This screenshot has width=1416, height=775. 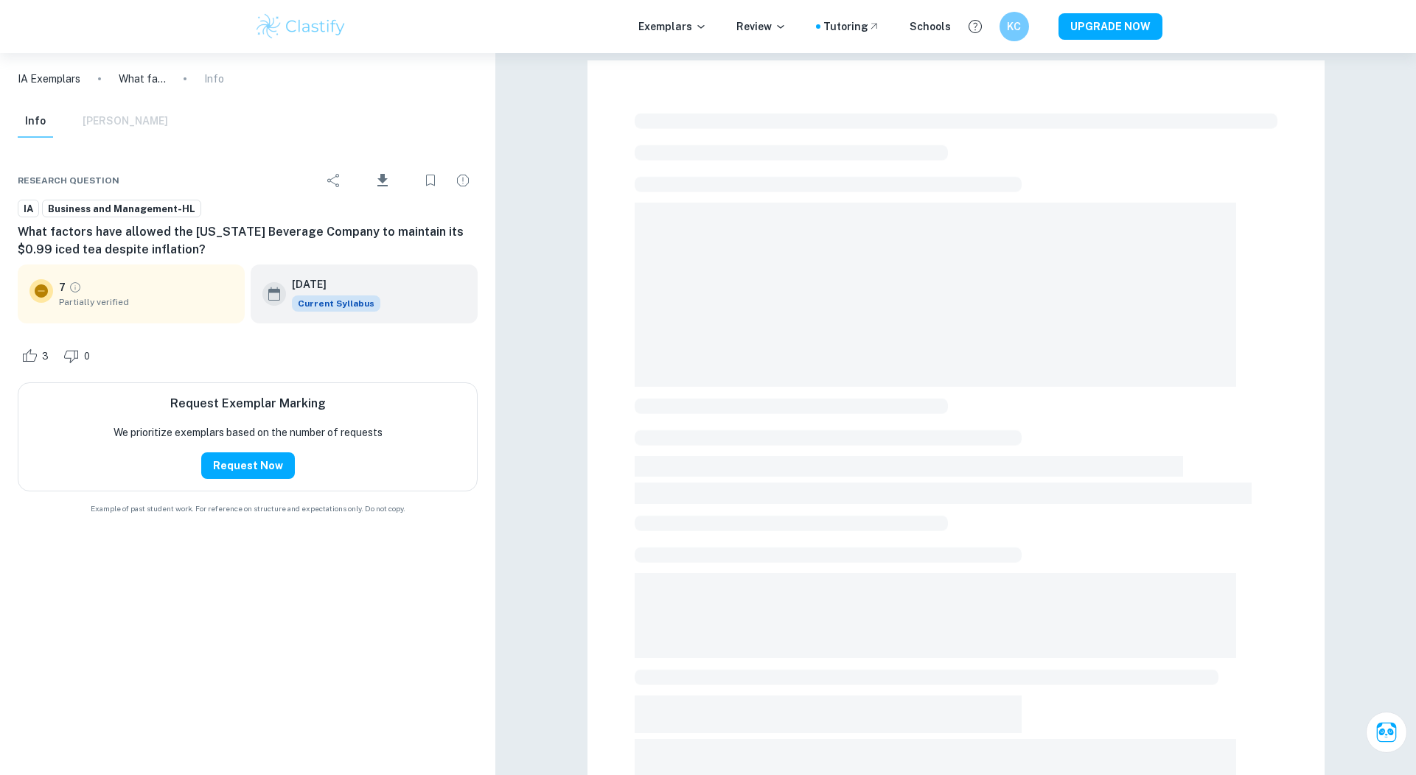 I want to click on span: Business and Management-HL, so click(x=122, y=209).